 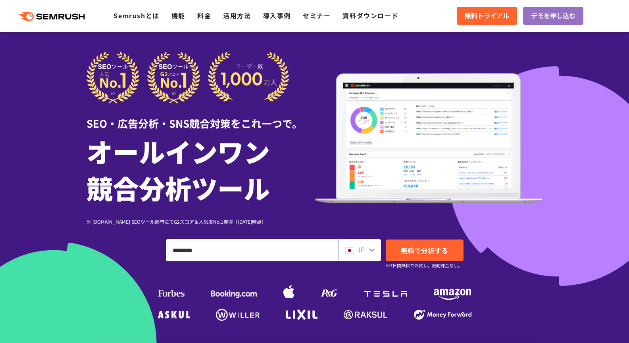 I want to click on div: SEO・広告分析・SNS競合対策をこれ一つで。, so click(x=201, y=117).